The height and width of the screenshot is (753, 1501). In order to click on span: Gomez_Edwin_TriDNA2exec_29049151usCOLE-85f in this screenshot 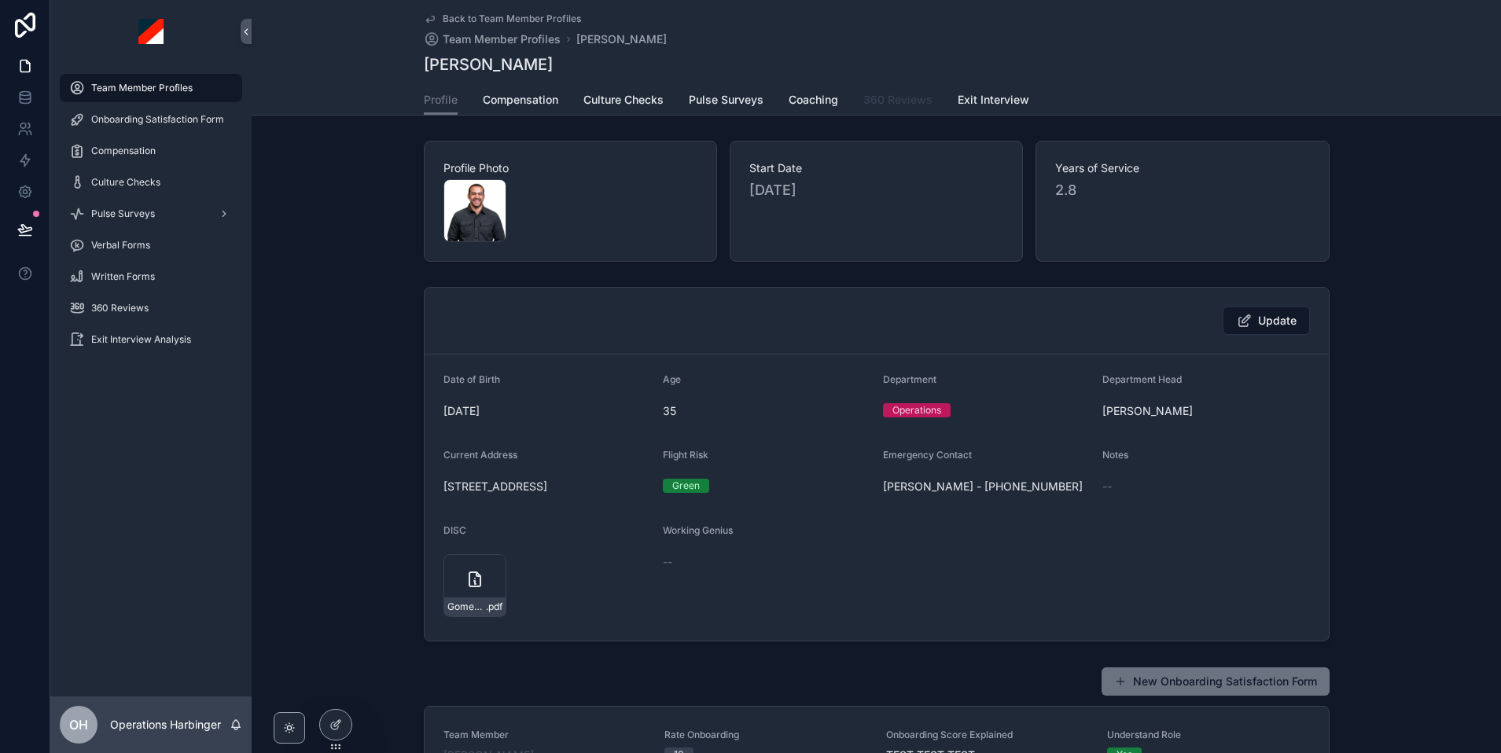, I will do `click(466, 607)`.